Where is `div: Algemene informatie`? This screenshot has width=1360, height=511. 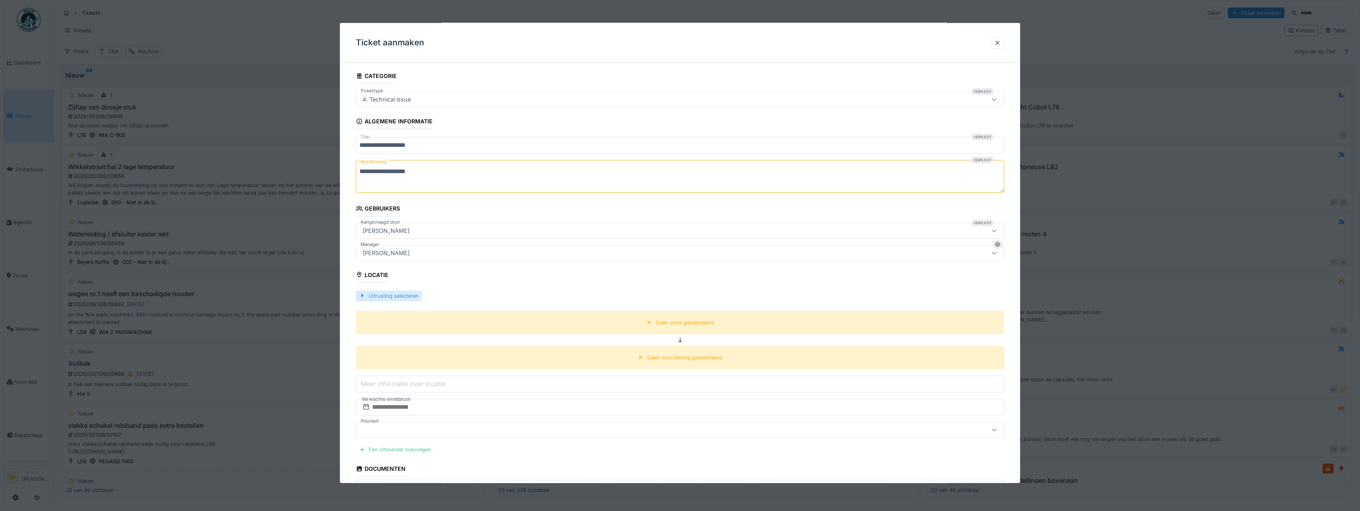
div: Algemene informatie is located at coordinates (394, 122).